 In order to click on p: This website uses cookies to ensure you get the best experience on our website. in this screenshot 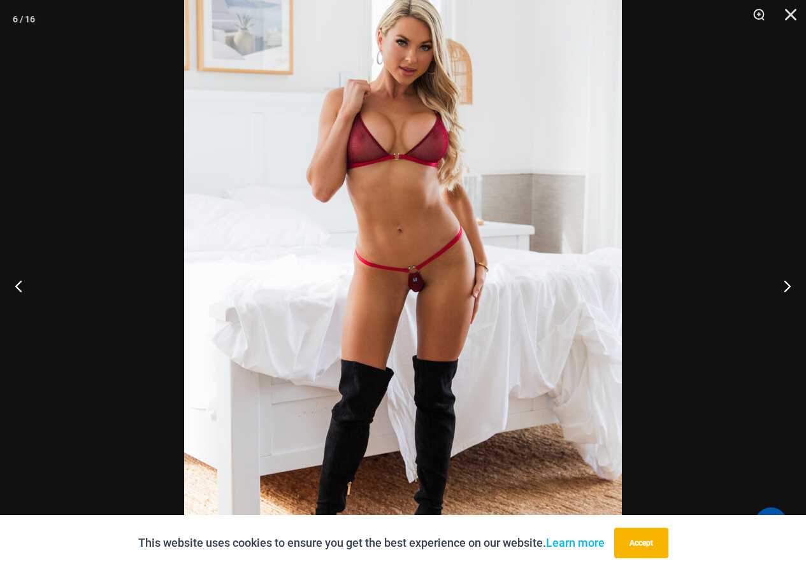, I will do `click(371, 543)`.